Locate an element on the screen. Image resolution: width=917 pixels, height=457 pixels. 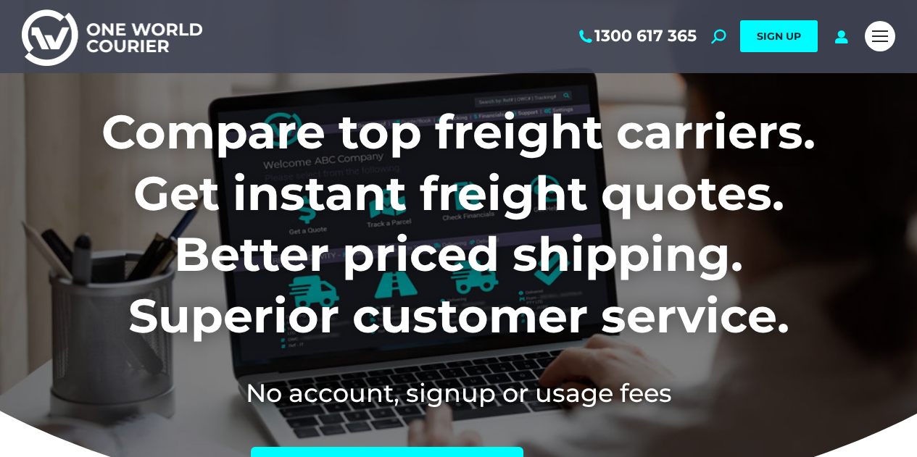
h1: Compare top freight carriers. Get instant freight quotes. Better priced shipping. Superior custom... is located at coordinates (458, 224).